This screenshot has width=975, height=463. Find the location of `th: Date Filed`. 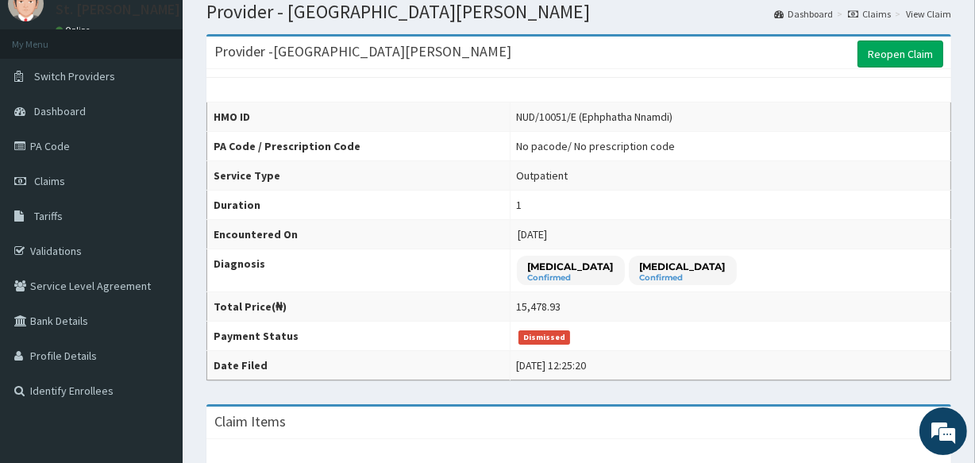

th: Date Filed is located at coordinates (359, 365).